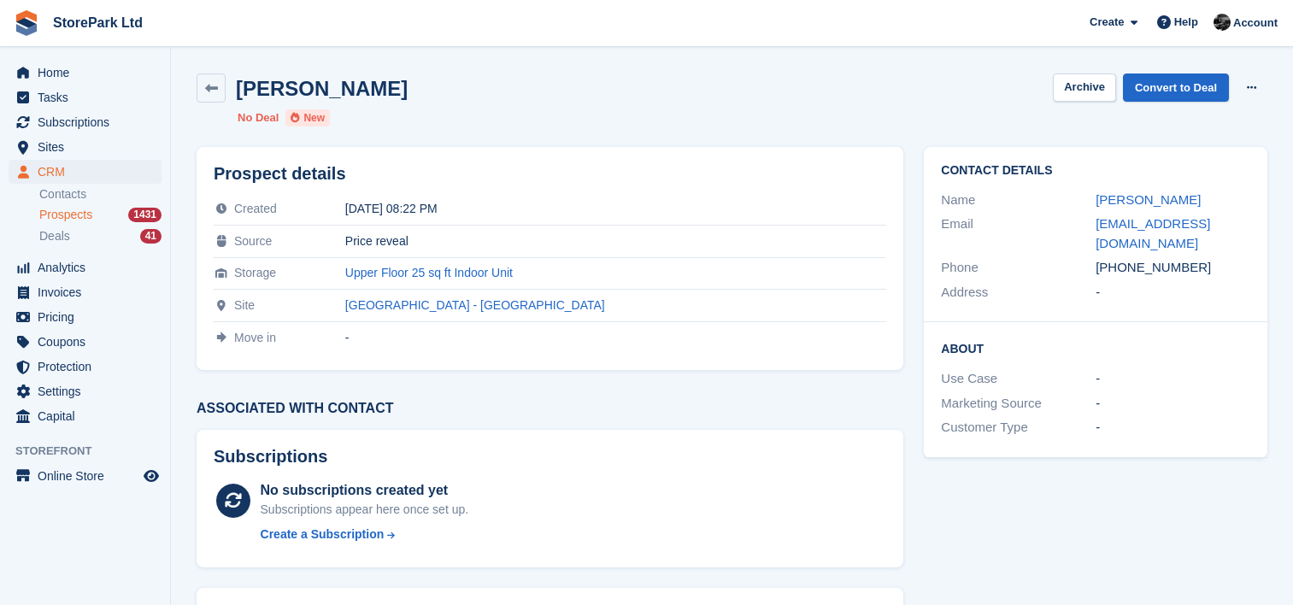 The height and width of the screenshot is (605, 1293). Describe the element at coordinates (308, 118) in the screenshot. I see `li: New` at that location.